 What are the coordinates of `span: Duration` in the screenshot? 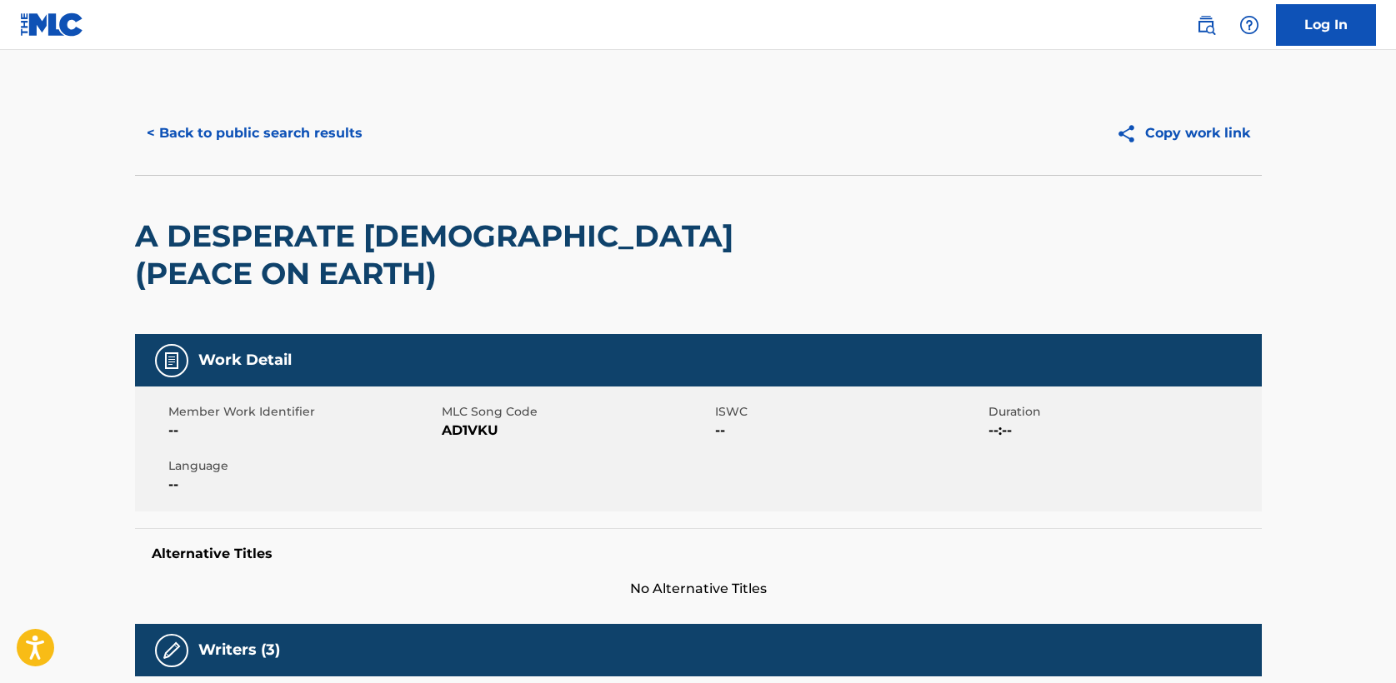 It's located at (1123, 412).